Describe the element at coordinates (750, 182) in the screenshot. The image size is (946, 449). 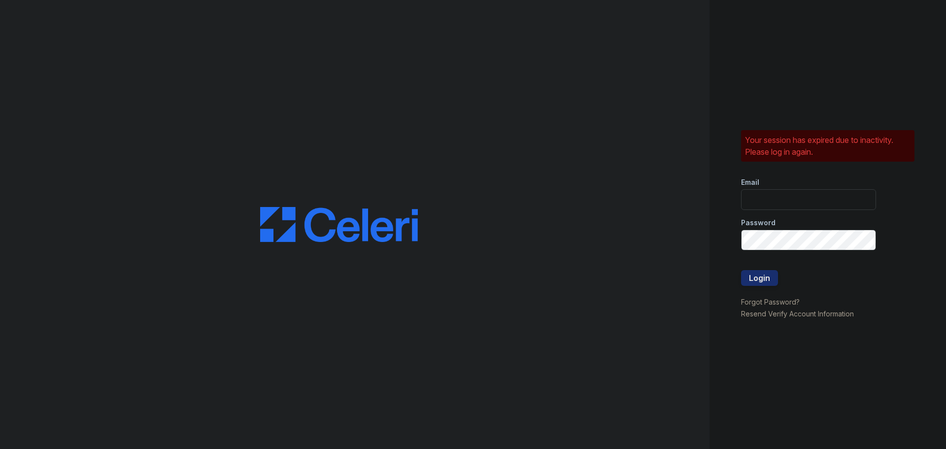
I see `label: Email` at that location.